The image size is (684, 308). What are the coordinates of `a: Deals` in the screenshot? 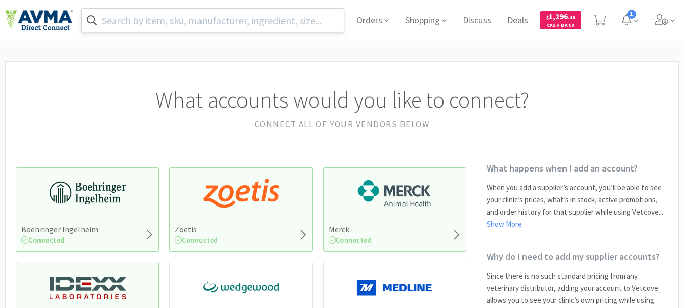 It's located at (518, 21).